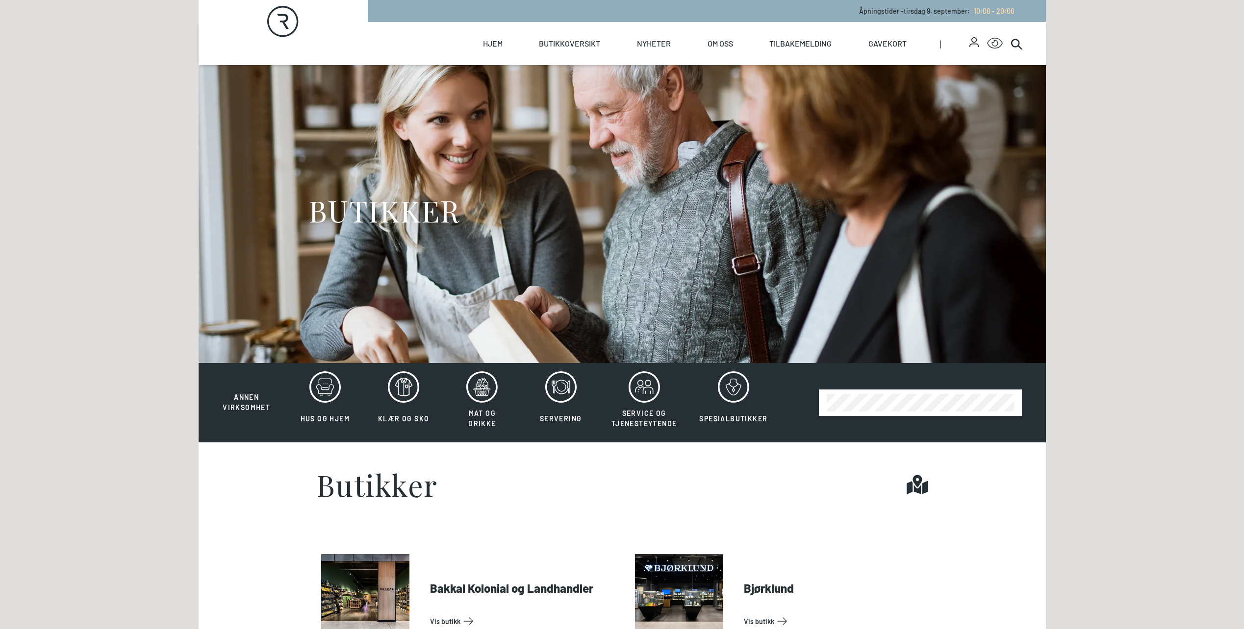 The width and height of the screenshot is (1244, 629). I want to click on span: 10:00 - 20:00, so click(994, 11).